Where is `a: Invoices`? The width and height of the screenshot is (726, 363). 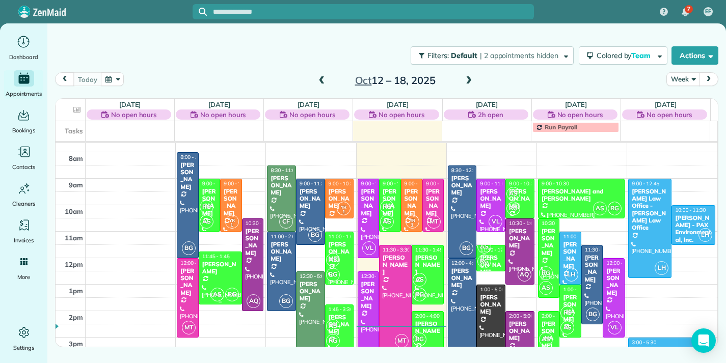
a: Invoices is located at coordinates (23, 231).